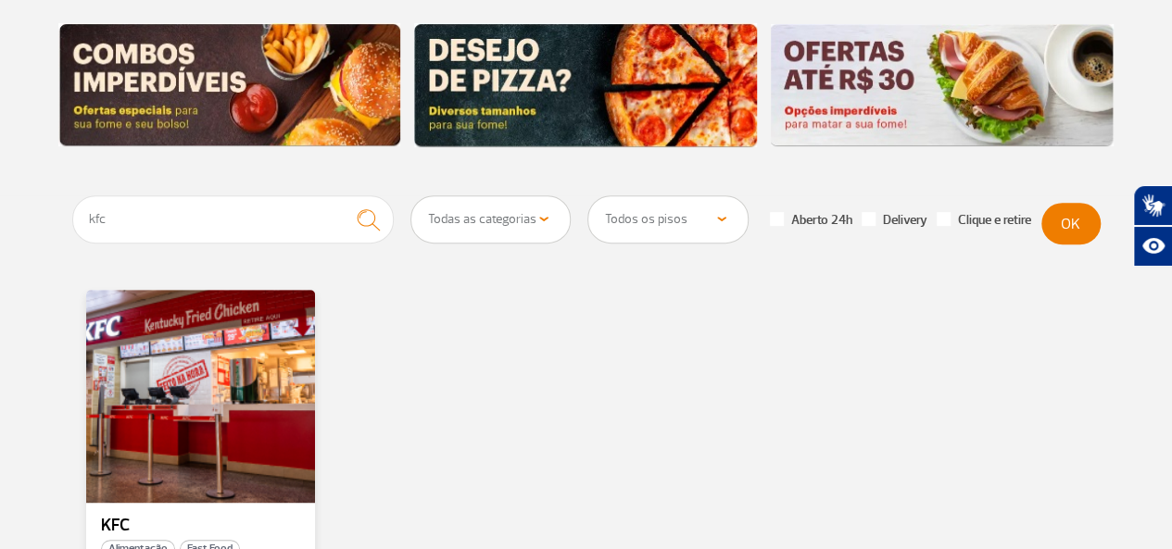 The image size is (1172, 549). I want to click on button: OK, so click(1071, 223).